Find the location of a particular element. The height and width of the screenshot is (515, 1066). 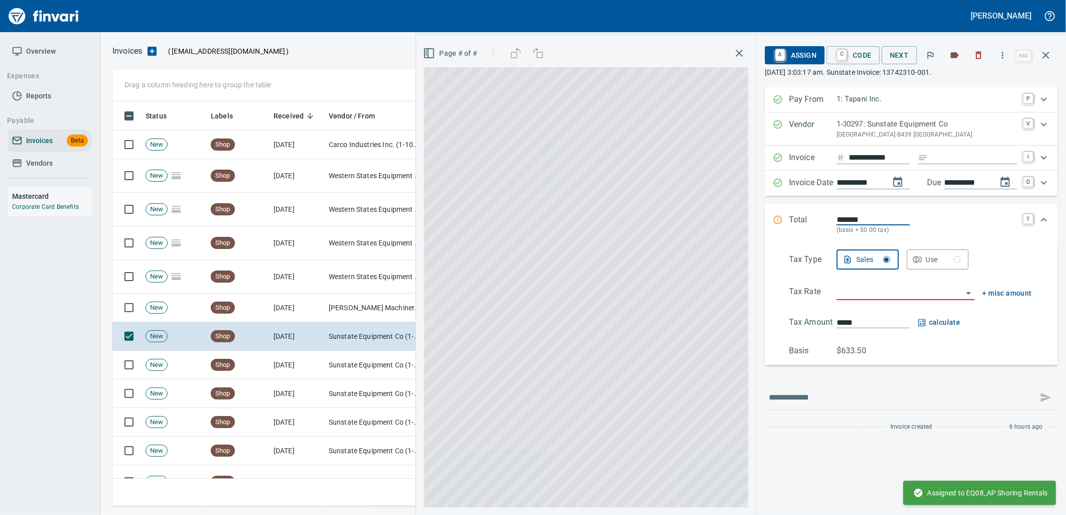

span: Assigned to EQ08_AP Shoring Rentals is located at coordinates (981, 493).